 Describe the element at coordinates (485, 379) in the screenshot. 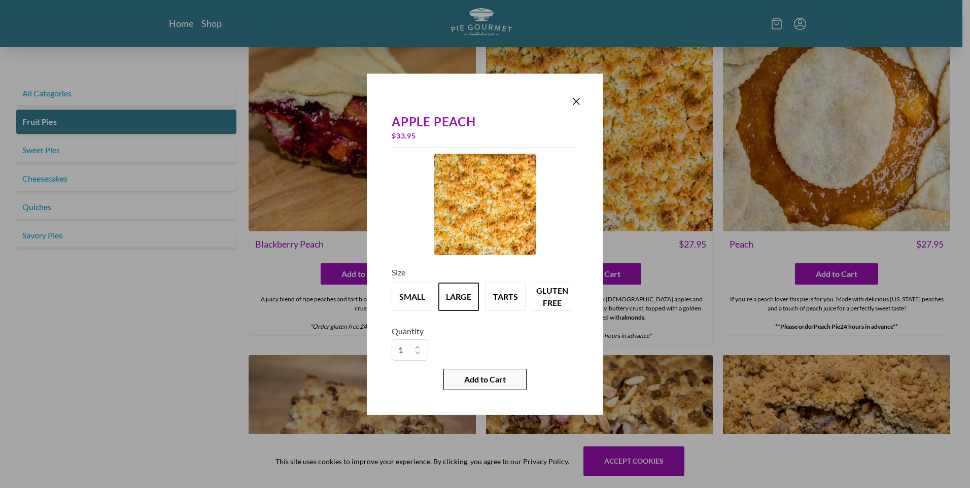

I see `button: Add to Cart` at that location.